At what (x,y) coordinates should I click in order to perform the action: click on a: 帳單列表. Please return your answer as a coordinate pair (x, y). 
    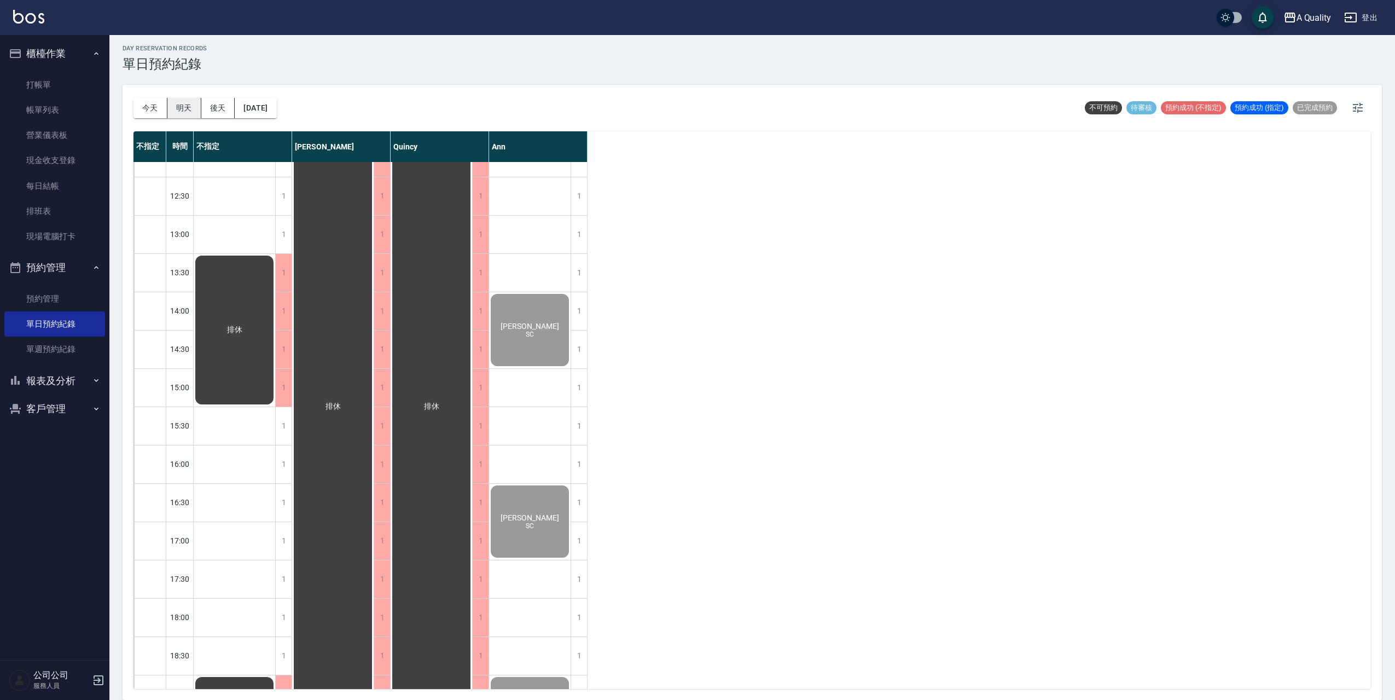
    Looking at the image, I should click on (55, 110).